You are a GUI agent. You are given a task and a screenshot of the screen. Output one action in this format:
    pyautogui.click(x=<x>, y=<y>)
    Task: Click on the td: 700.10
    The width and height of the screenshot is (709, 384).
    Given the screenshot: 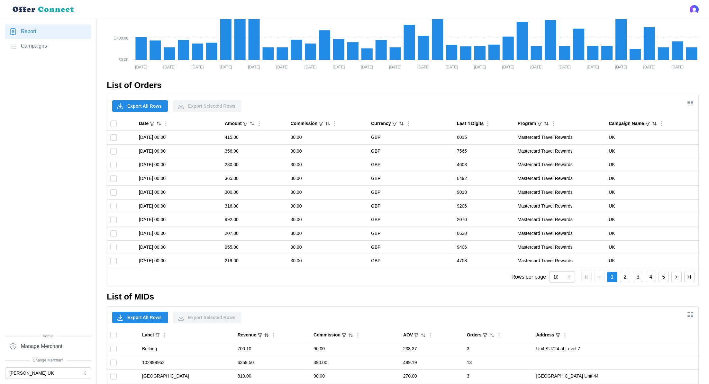 What is the action you would take?
    pyautogui.click(x=272, y=349)
    